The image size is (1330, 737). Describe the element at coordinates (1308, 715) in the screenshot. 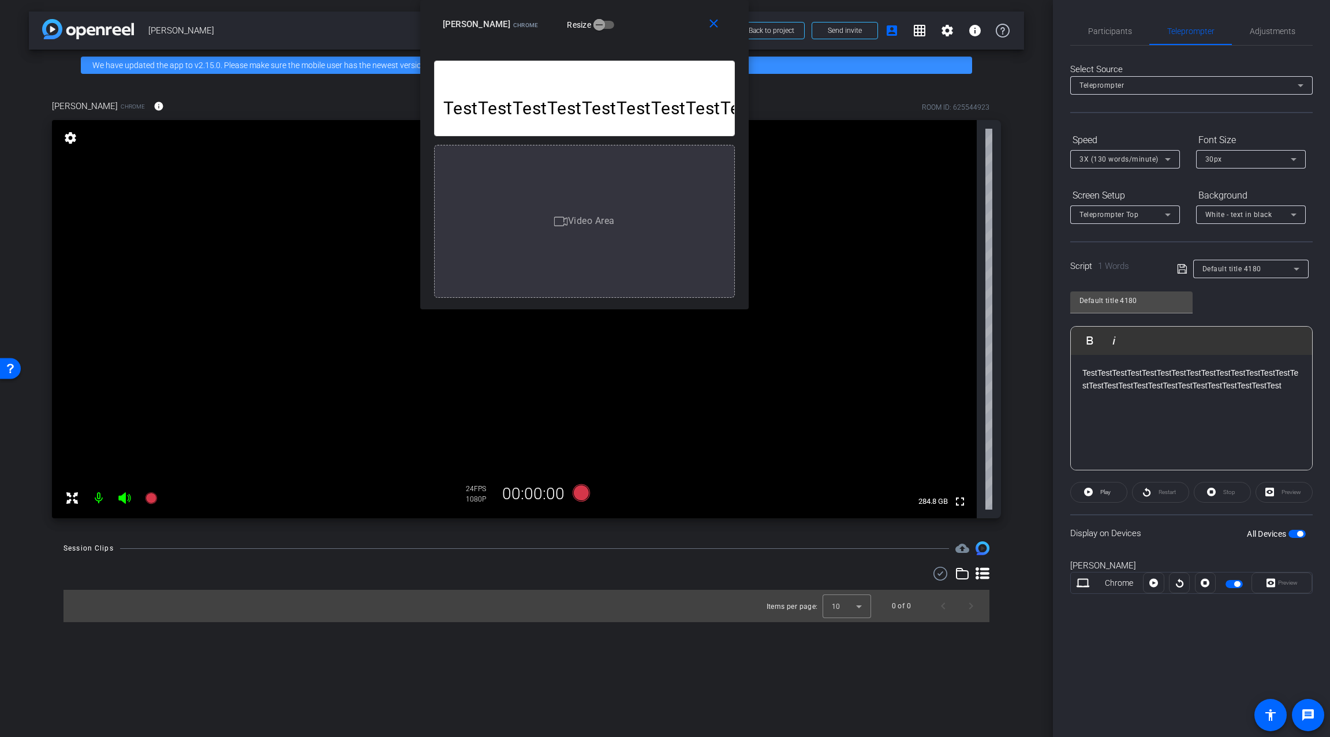

I see `mat-icon: message` at that location.